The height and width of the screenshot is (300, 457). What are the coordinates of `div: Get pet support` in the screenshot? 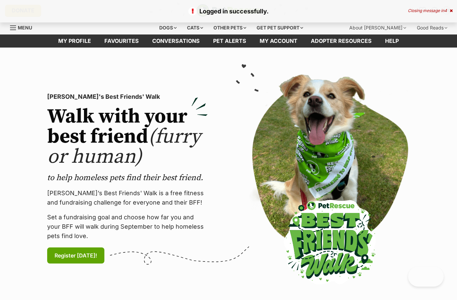 It's located at (280, 28).